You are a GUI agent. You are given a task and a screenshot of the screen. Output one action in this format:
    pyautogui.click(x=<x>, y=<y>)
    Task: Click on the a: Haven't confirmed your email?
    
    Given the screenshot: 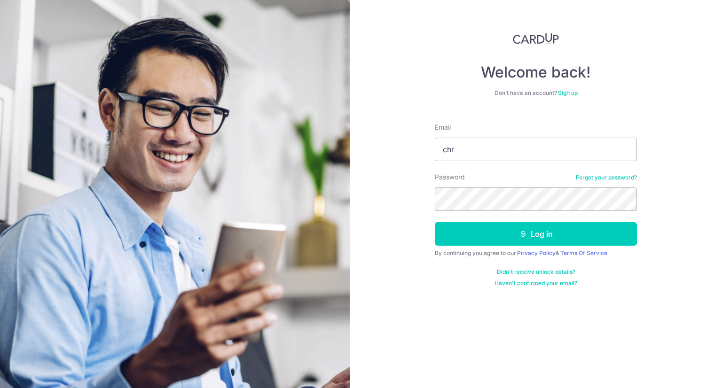 What is the action you would take?
    pyautogui.click(x=536, y=284)
    